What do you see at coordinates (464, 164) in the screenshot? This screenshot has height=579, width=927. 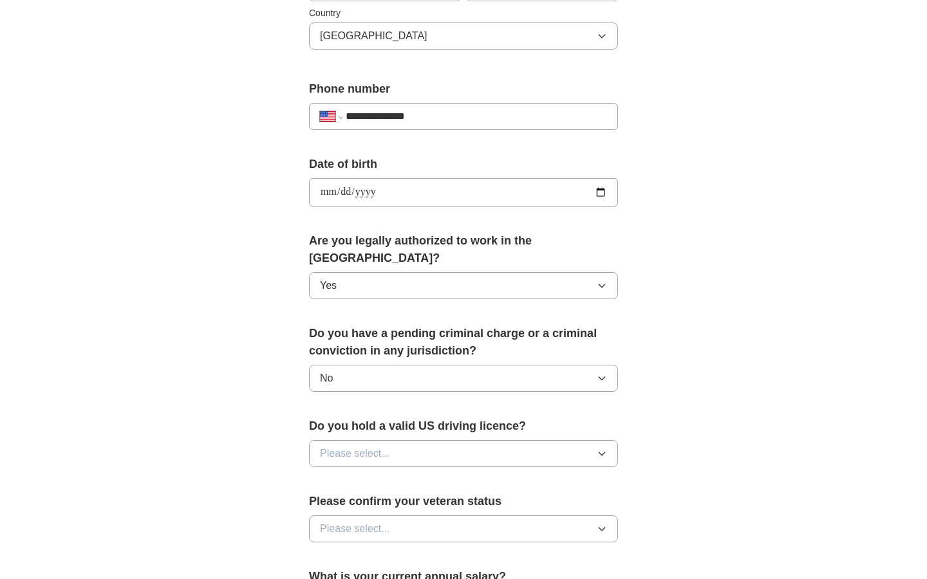 I see `label: Date of birth` at bounding box center [464, 164].